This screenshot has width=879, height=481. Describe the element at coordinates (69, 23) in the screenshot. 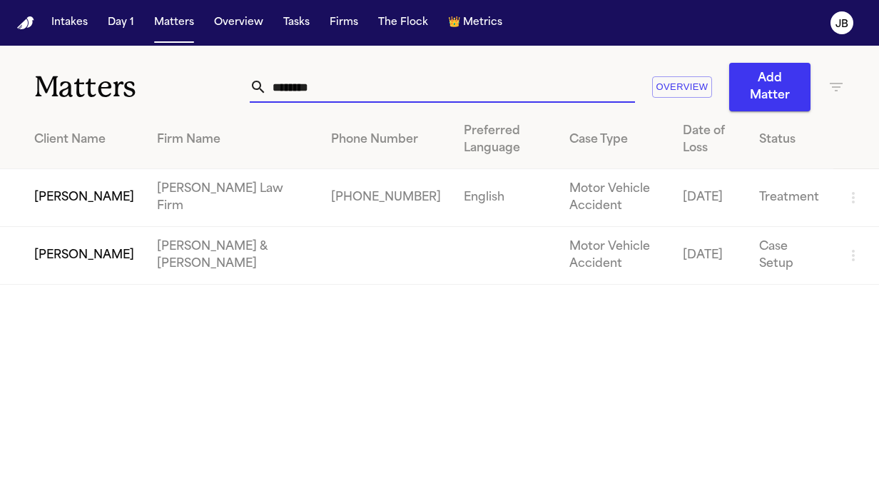

I see `a: Intakes` at that location.